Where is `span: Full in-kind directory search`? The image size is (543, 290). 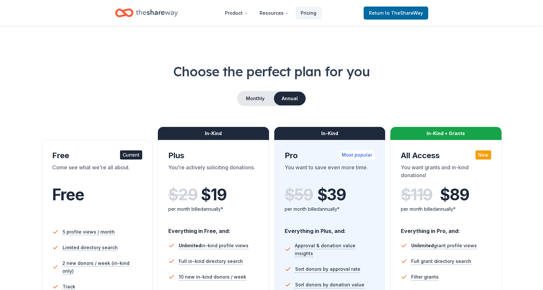
span: Full in-kind directory search is located at coordinates (211, 261).